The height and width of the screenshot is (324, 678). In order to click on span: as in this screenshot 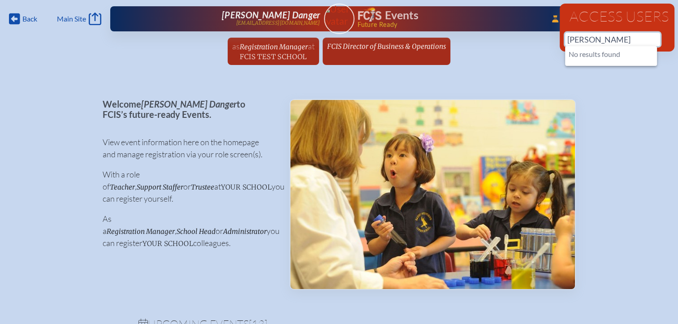, I will do `click(236, 46)`.